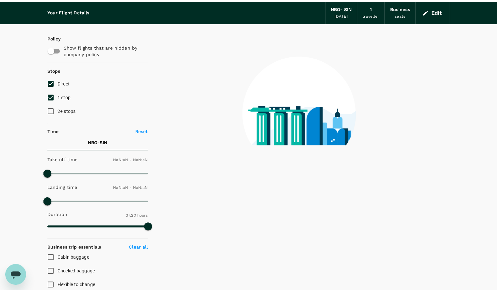  I want to click on span: Cabin baggage, so click(73, 257).